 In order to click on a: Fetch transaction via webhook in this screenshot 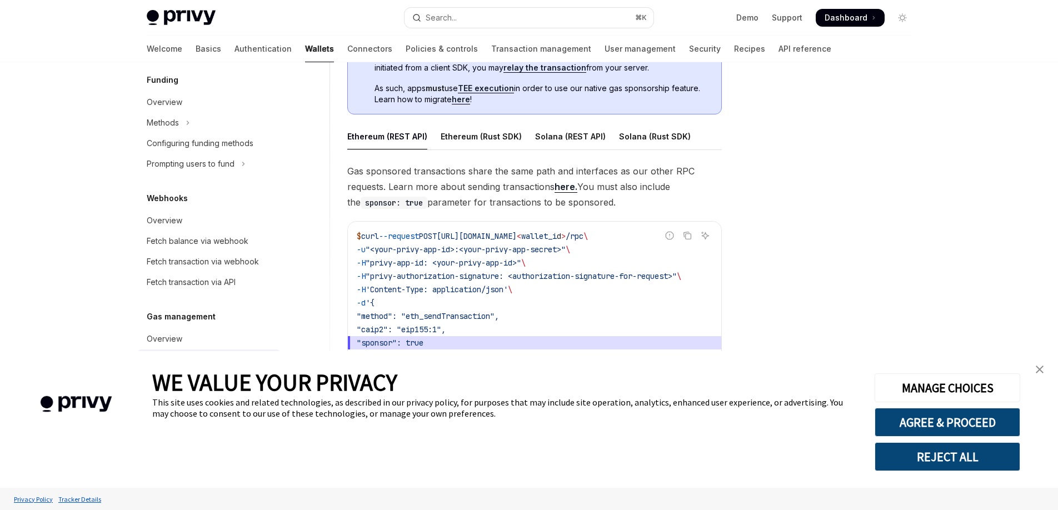, I will do `click(209, 262)`.